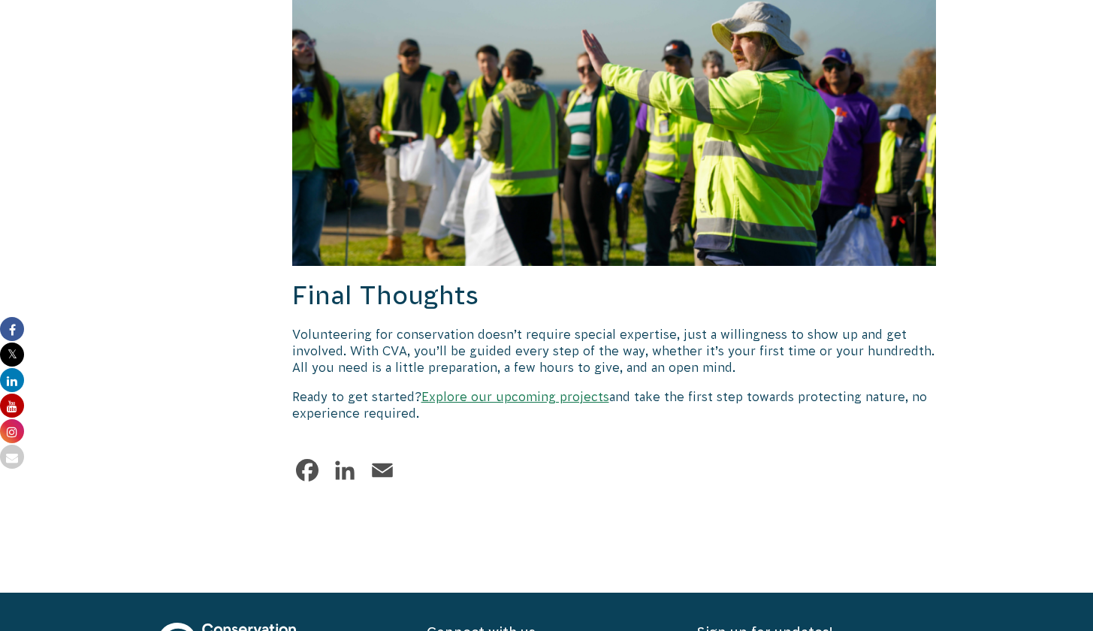 This screenshot has height=631, width=1093. I want to click on a: Email, so click(382, 470).